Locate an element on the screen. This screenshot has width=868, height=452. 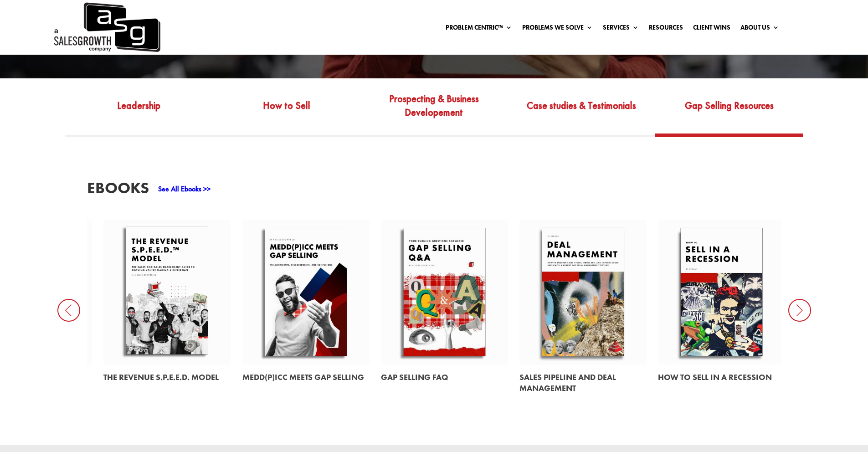
a: Problem Centric™ is located at coordinates (479, 29).